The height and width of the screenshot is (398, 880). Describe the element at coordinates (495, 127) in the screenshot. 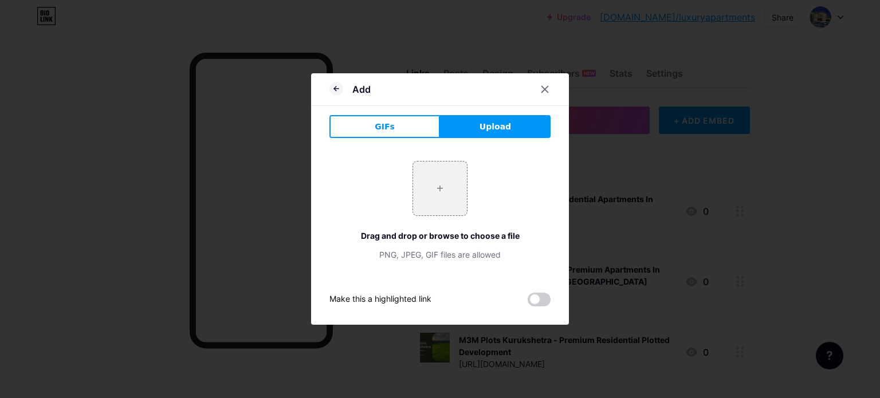

I see `span: Upload` at that location.